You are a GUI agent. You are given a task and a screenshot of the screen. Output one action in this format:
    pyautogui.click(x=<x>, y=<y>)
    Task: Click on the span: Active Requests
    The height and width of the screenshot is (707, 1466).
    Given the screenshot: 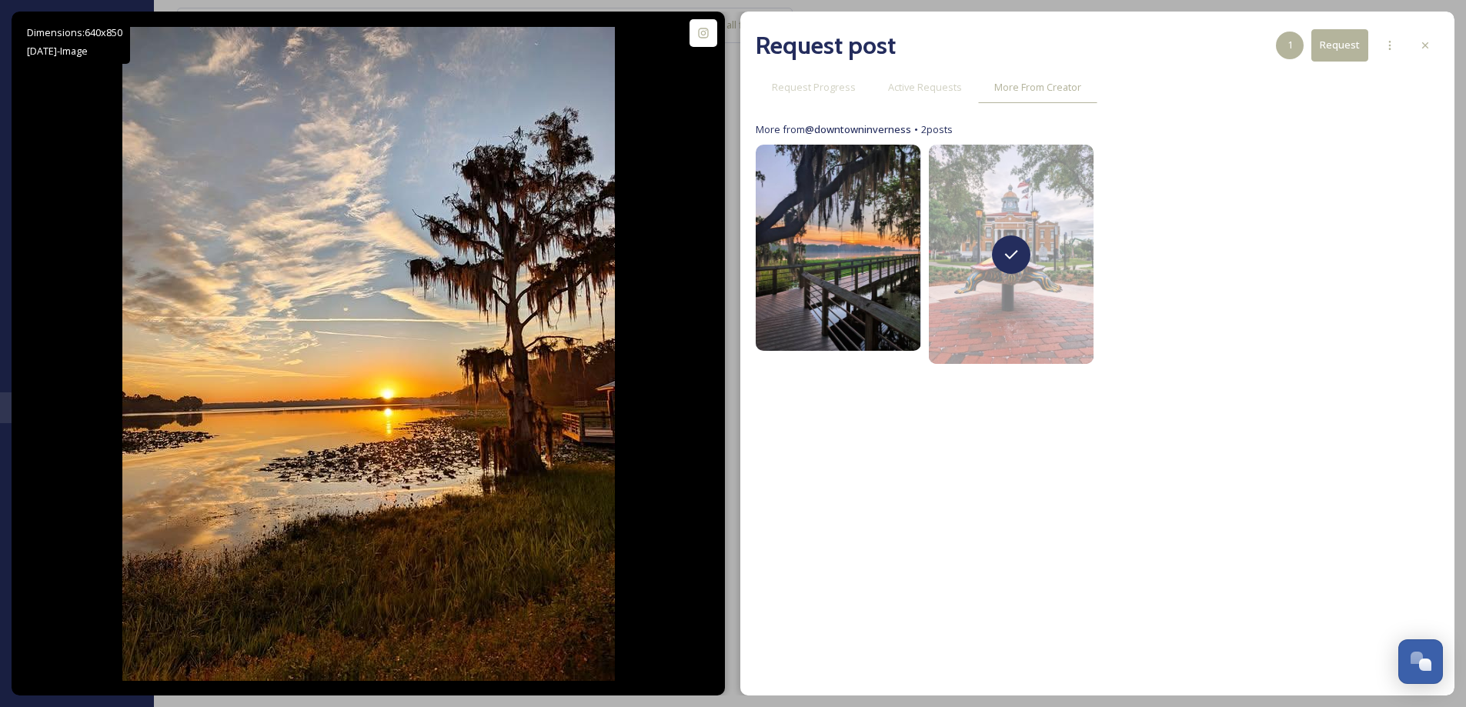 What is the action you would take?
    pyautogui.click(x=925, y=87)
    